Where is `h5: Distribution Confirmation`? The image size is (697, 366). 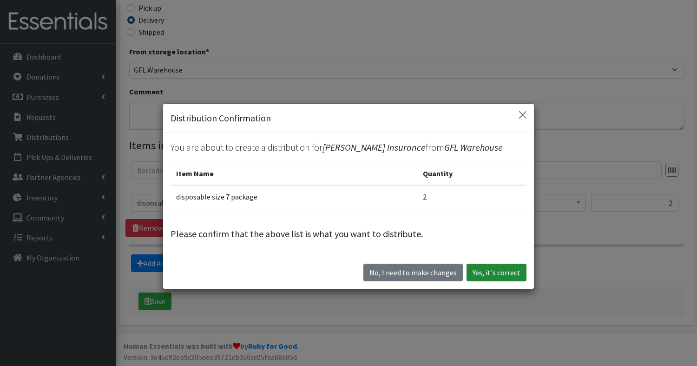
h5: Distribution Confirmation is located at coordinates (221, 118).